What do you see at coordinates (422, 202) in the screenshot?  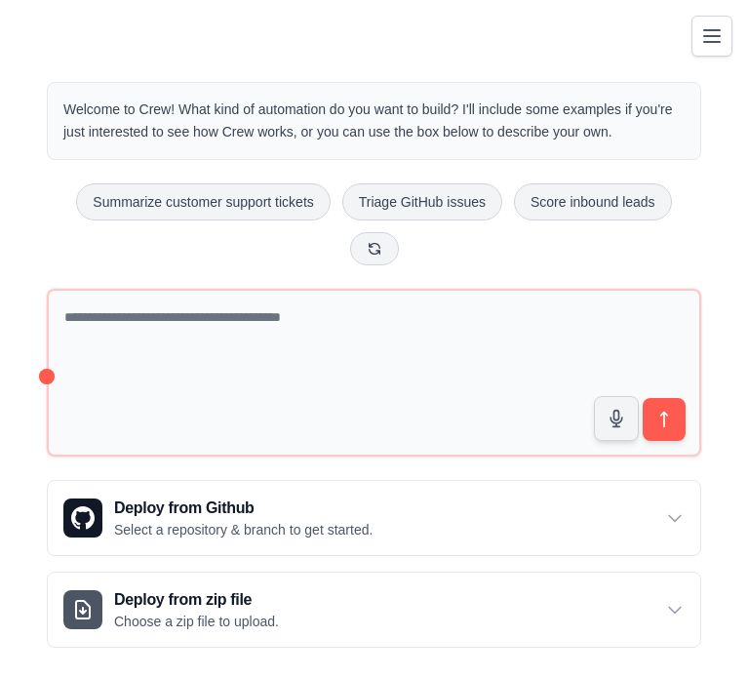 I see `button: Triage GitHub issues` at bounding box center [422, 202].